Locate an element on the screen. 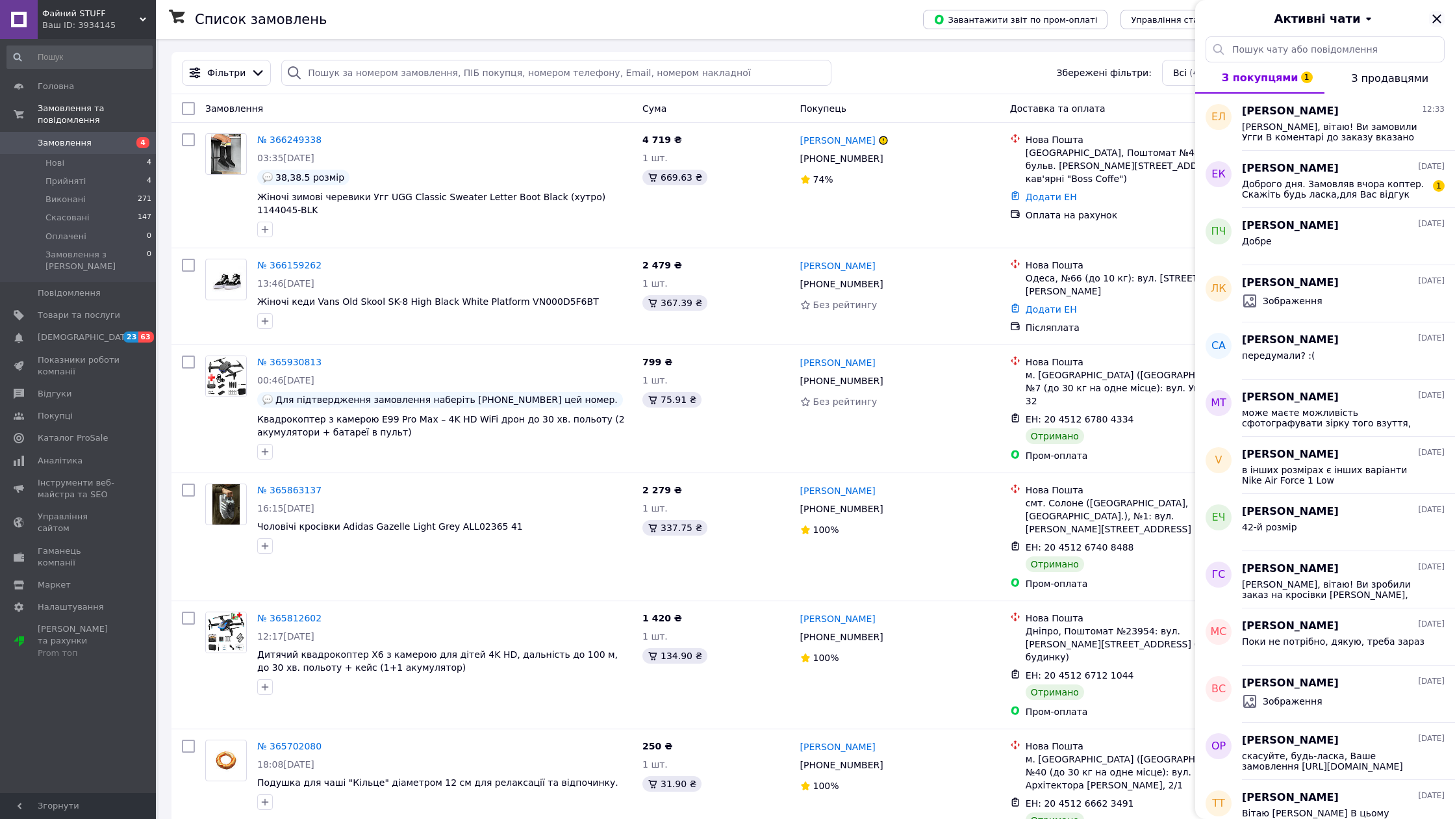  span: Без рейтингу is located at coordinates (845, 402).